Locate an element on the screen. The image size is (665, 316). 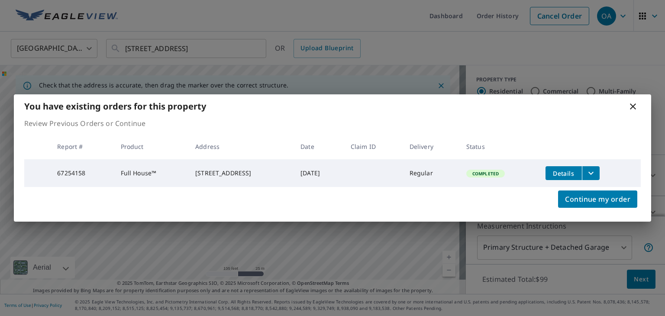
td: Regular is located at coordinates (430, 173).